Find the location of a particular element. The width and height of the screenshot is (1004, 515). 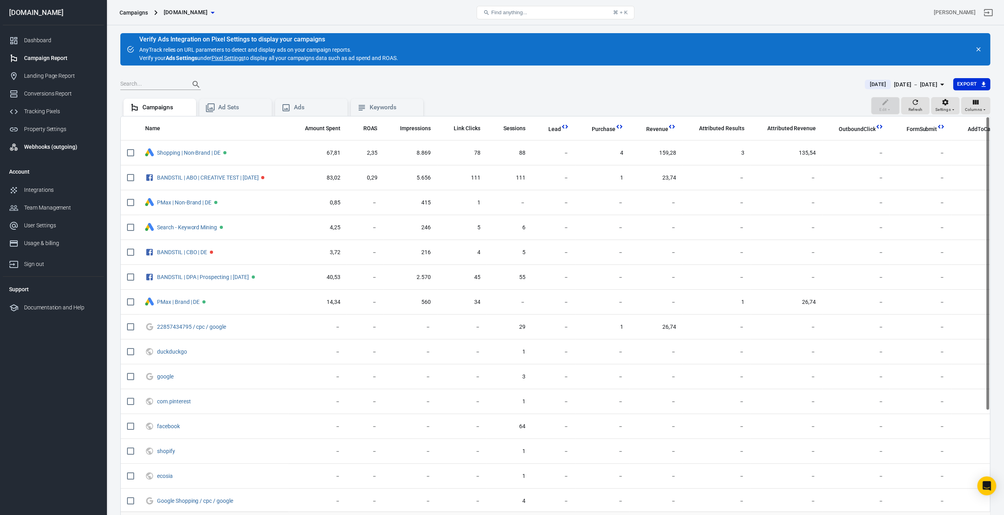

button: Export is located at coordinates (972, 84).